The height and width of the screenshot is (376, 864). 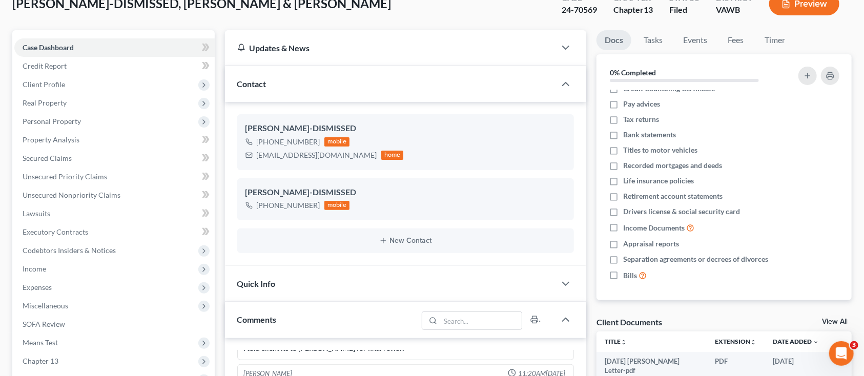 I want to click on a: Unsecured Priority Claims, so click(x=114, y=177).